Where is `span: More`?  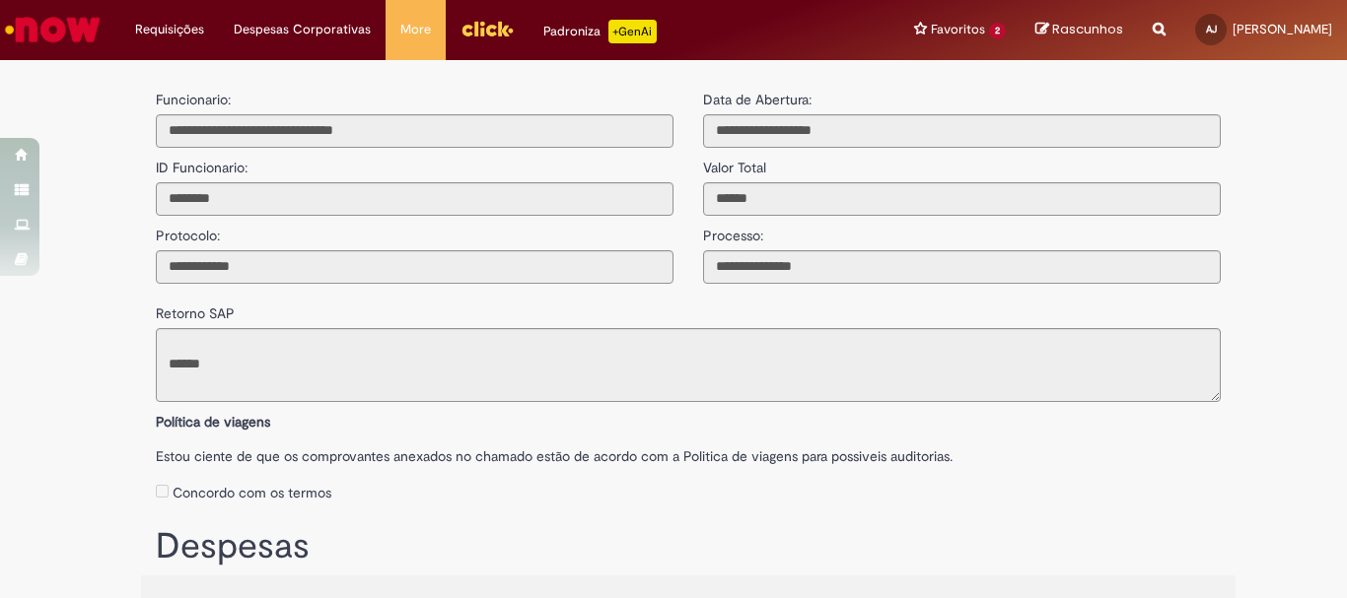
span: More is located at coordinates (415, 30).